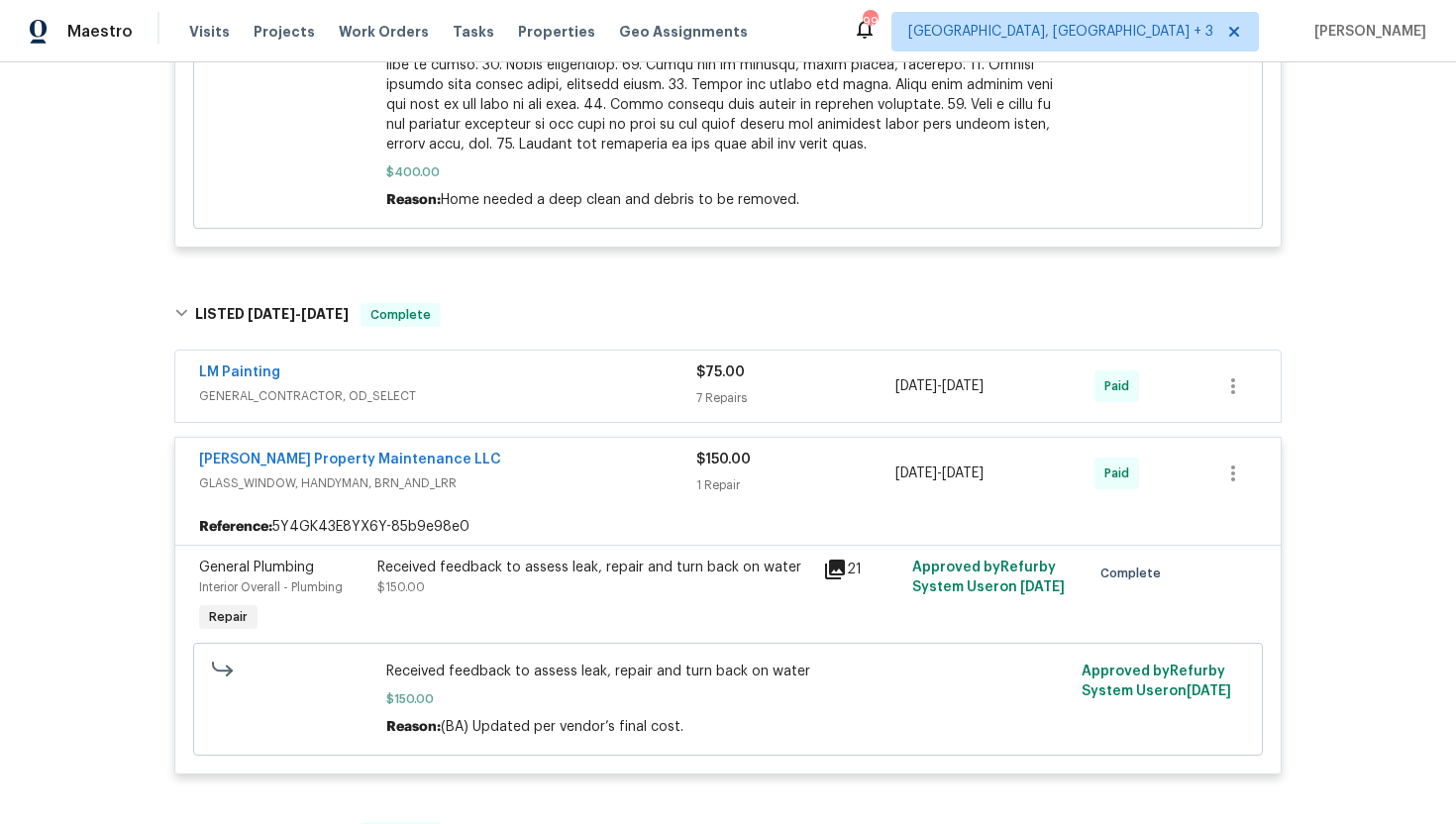 This screenshot has height=824, width=1456. I want to click on span: Home needed a deep clean and debris to be removed., so click(620, 200).